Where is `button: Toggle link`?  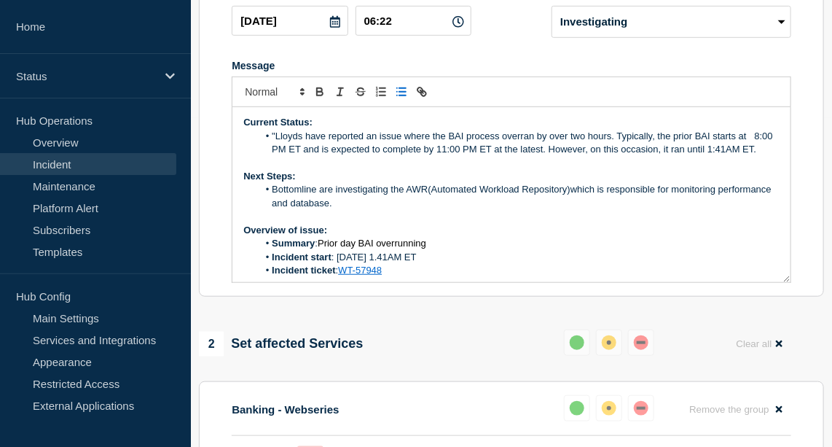
button: Toggle link is located at coordinates (422, 92).